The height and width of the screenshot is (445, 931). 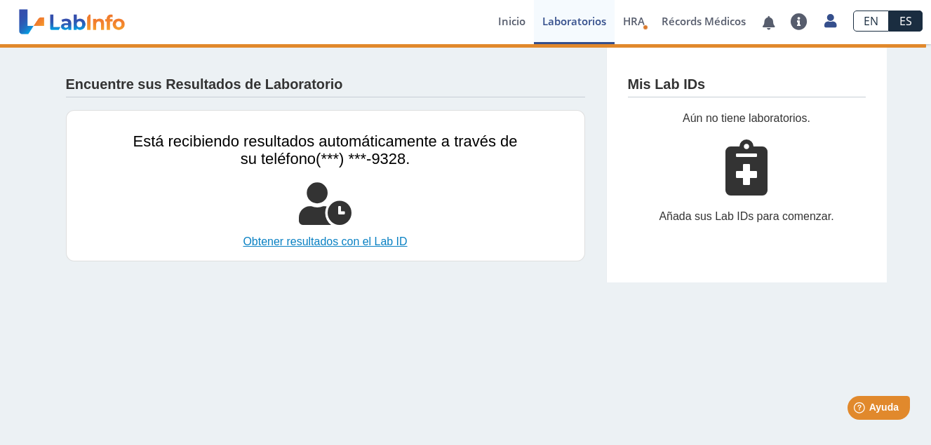 I want to click on a: Obtener resultados con el Lab ID, so click(x=326, y=242).